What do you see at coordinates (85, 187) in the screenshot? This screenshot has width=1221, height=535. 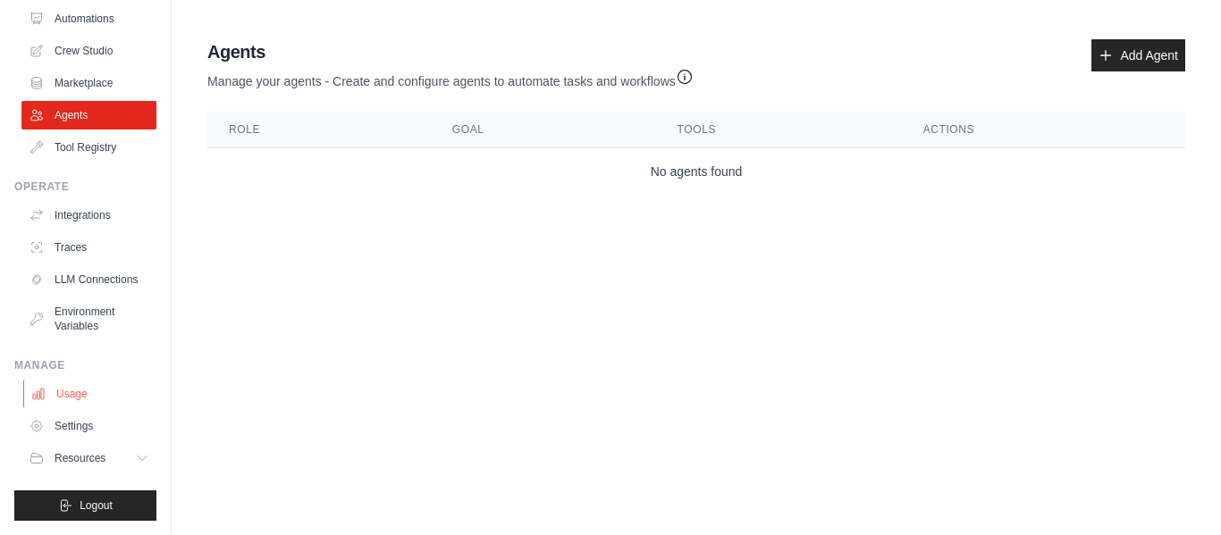 I see `div: Operate` at bounding box center [85, 187].